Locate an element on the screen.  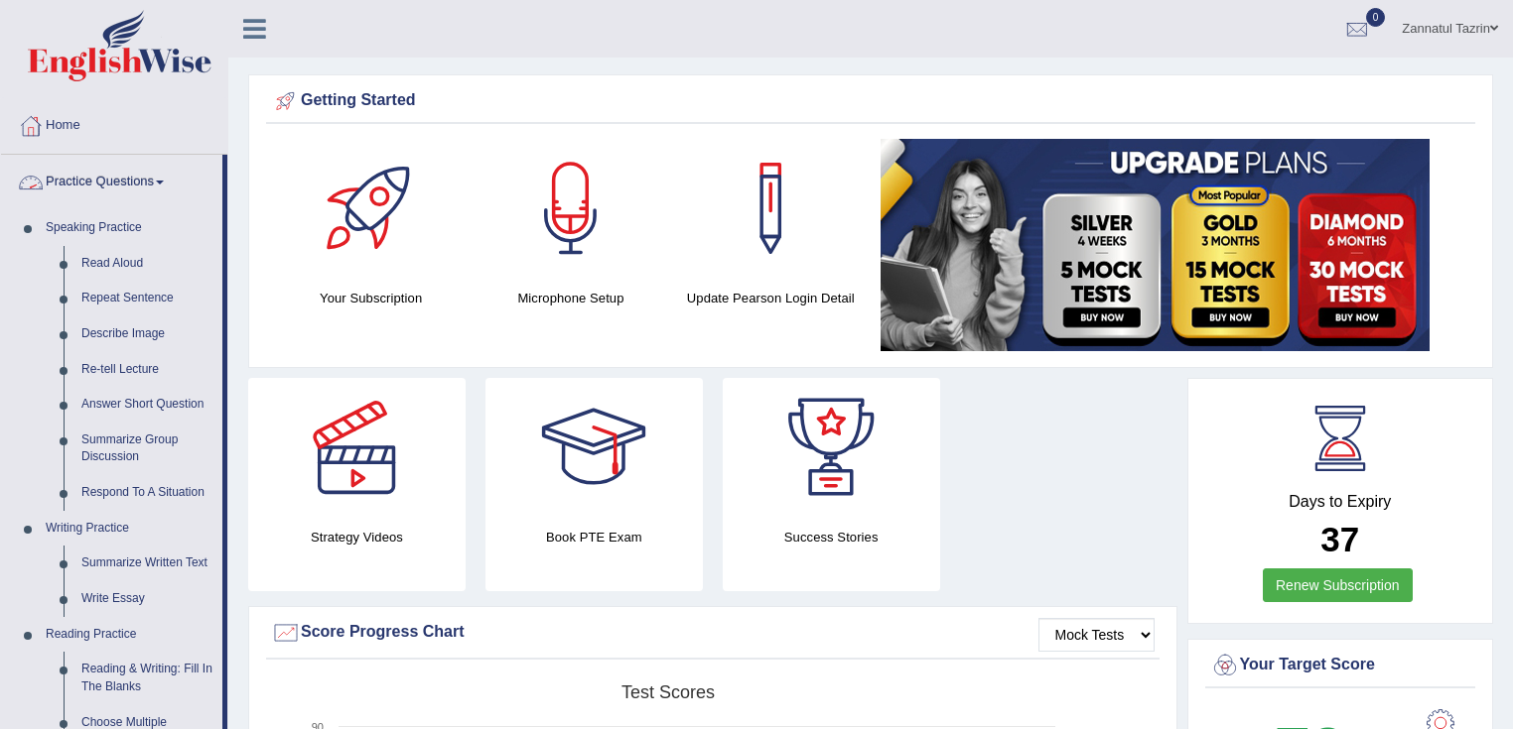
a: Write Essay is located at coordinates (147, 599).